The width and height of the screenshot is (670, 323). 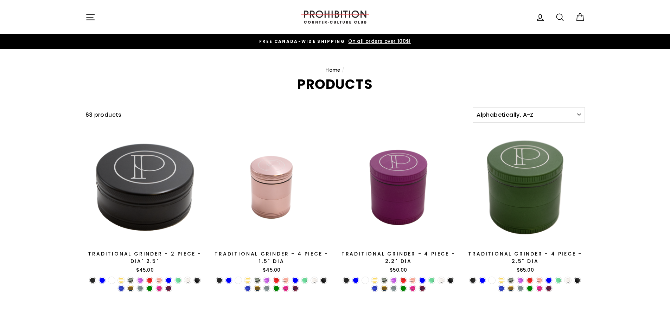 I want to click on a: TRADITIONAL GRINDER - 4 PIECE - 2.5" DIA$65.00, so click(x=525, y=202).